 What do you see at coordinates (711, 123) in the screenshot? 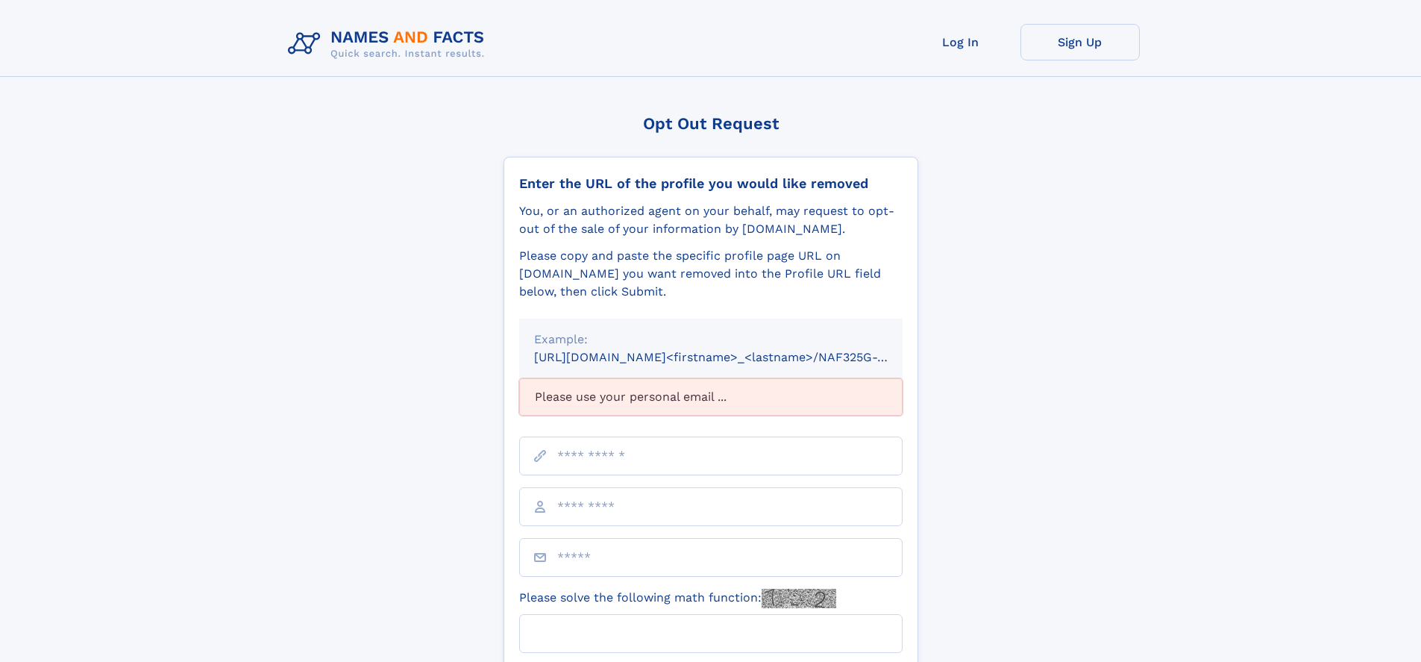
I see `div: Opt Out Request` at bounding box center [711, 123].